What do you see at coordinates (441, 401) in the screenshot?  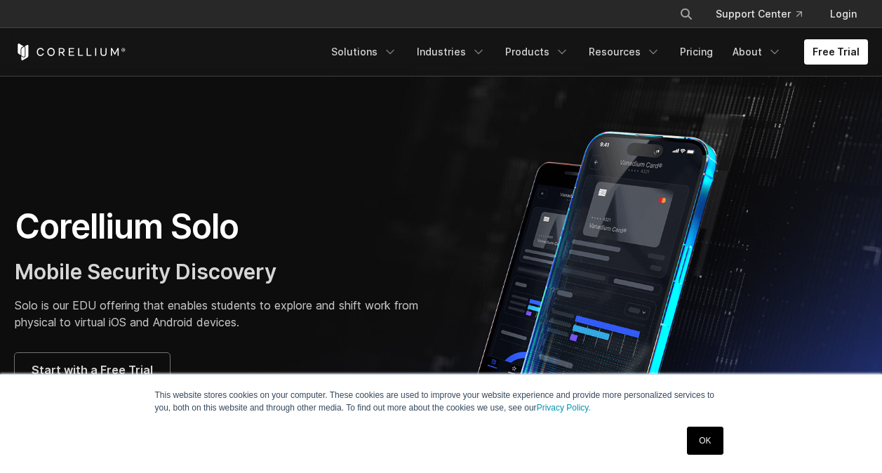 I see `p: This website stores cookies on your computer. These cookies are used to improve your website expe...` at bounding box center [441, 401].